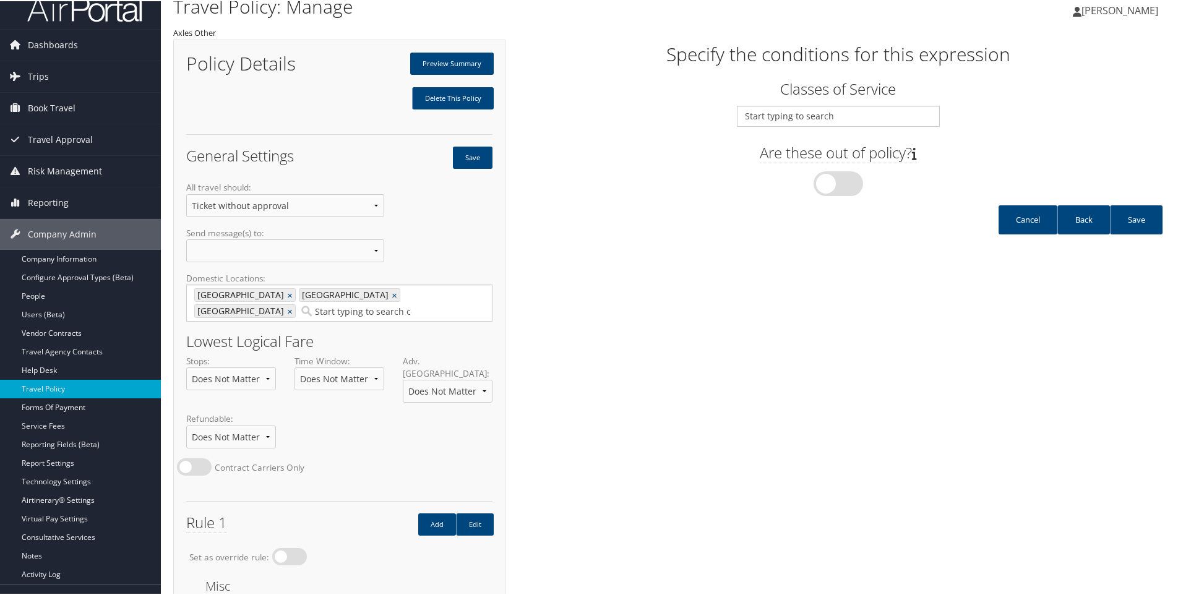  What do you see at coordinates (231, 435) in the screenshot?
I see `select: Refundable:` at bounding box center [231, 435].